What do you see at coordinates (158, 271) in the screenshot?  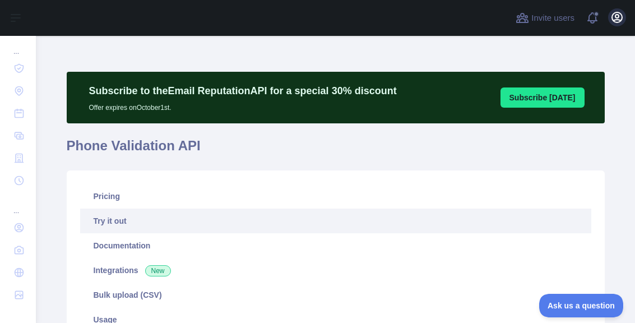 I see `span: New` at bounding box center [158, 271].